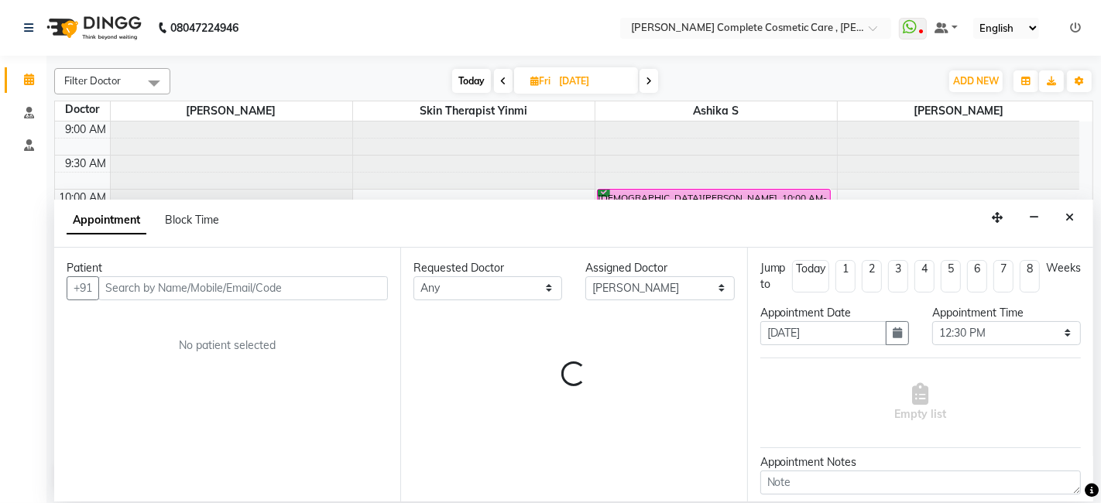 The height and width of the screenshot is (503, 1101). Describe the element at coordinates (835, 313) in the screenshot. I see `div: Appointment Date` at that location.